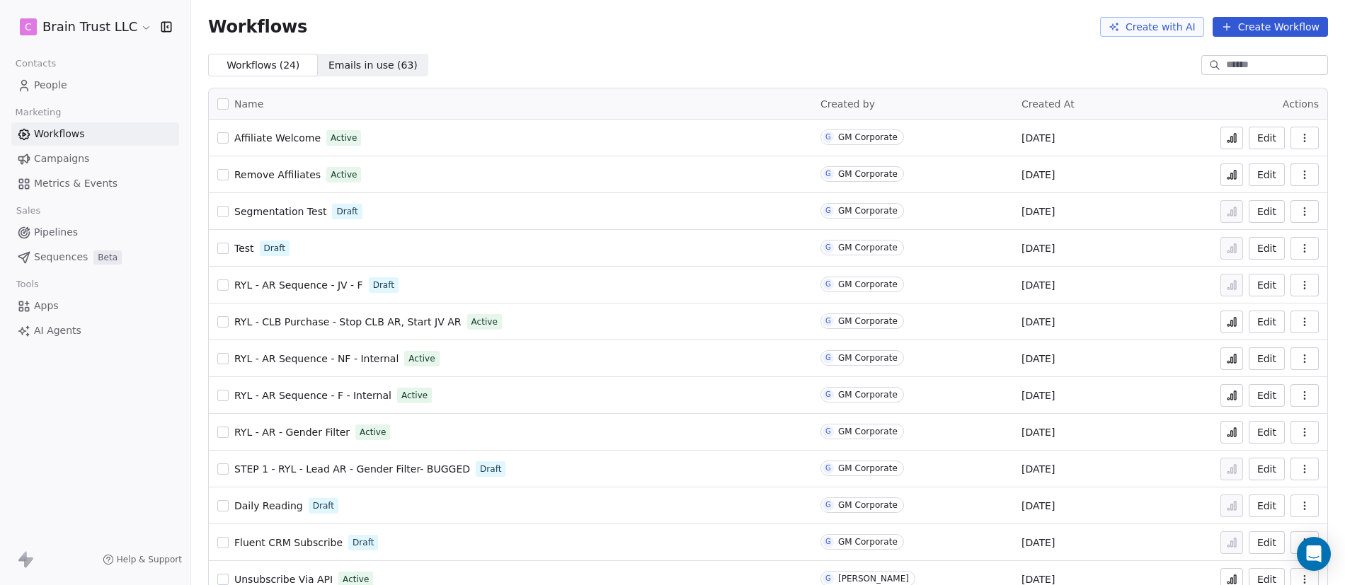 The width and height of the screenshot is (1345, 585). I want to click on span: RYL - AR Sequence - NF - Internal, so click(316, 359).